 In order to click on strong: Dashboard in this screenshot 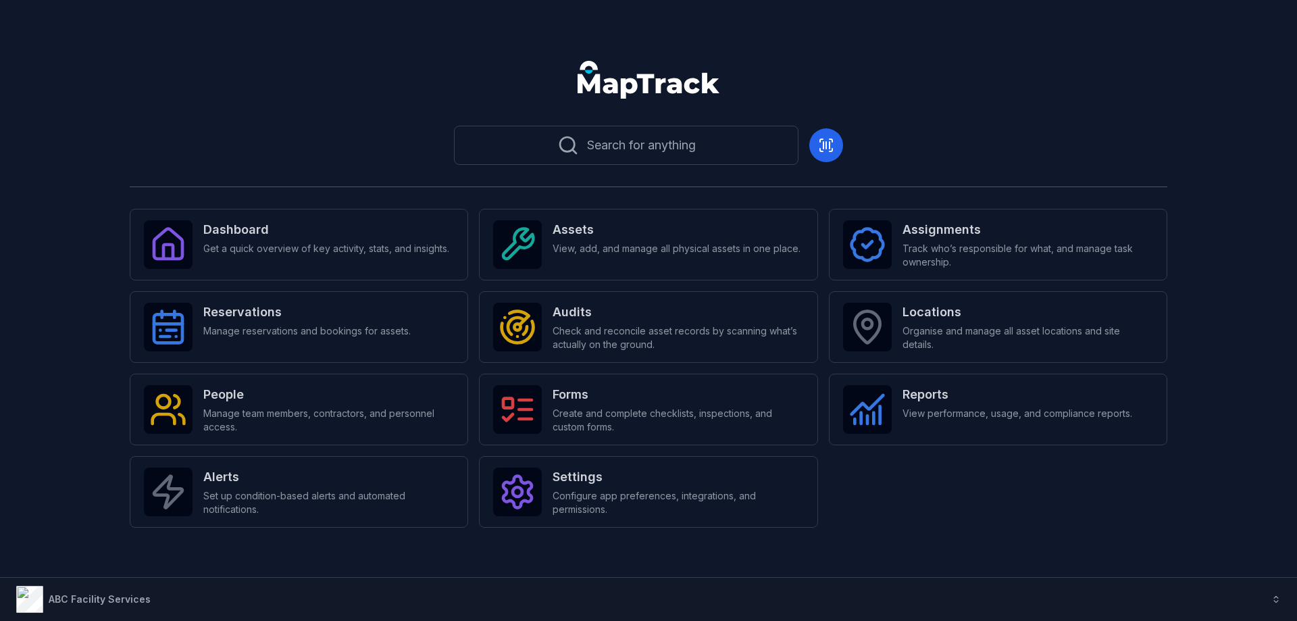, I will do `click(326, 230)`.